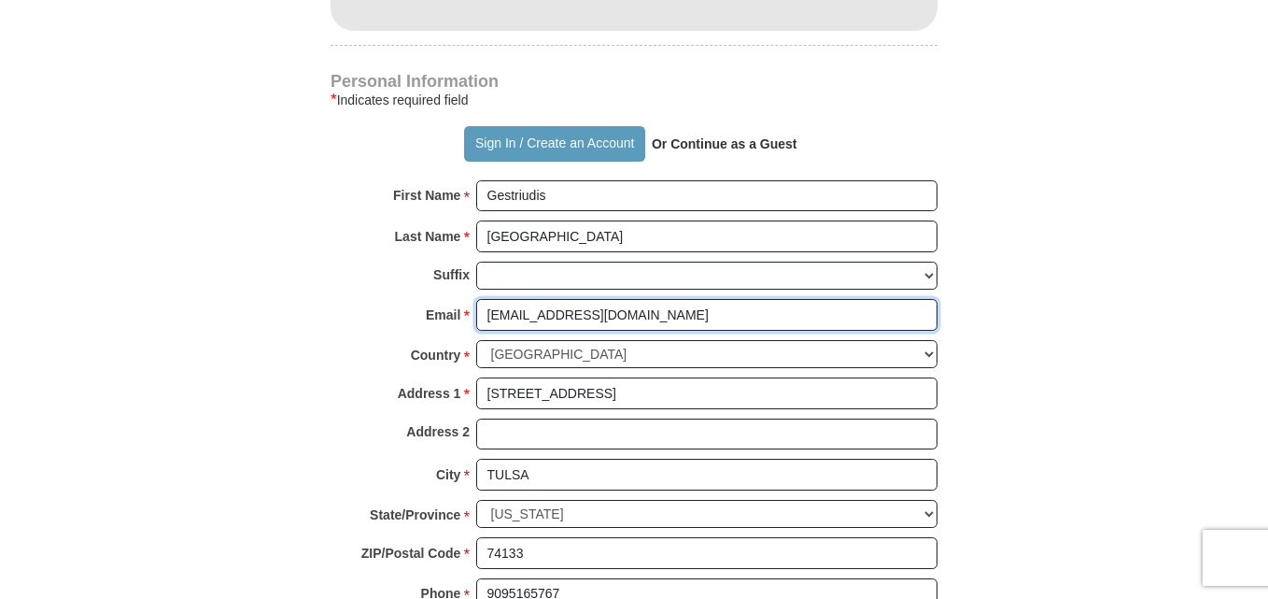 The width and height of the screenshot is (1268, 599). What do you see at coordinates (451, 275) in the screenshot?
I see `strong: Suffix` at bounding box center [451, 275].